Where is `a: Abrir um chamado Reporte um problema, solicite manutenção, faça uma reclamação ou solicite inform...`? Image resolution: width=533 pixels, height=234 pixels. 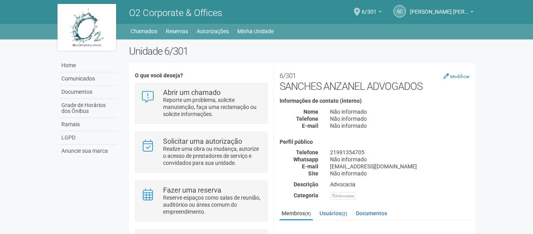 a: Abrir um chamado Reporte um problema, solicite manutenção, faça uma reclamação ou solicite inform... is located at coordinates (201, 103).